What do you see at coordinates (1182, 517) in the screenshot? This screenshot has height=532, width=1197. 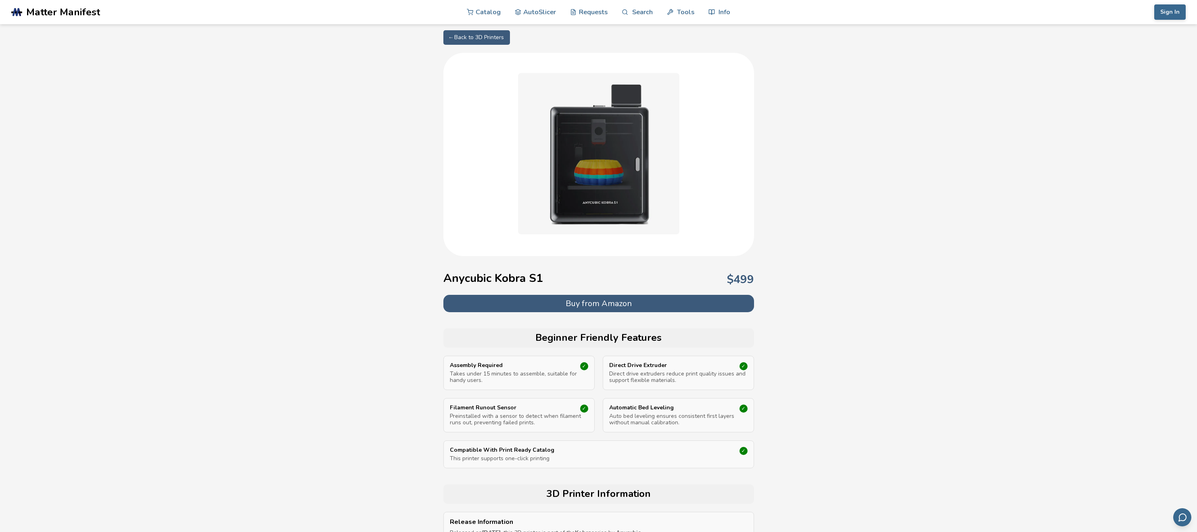 I see `button: Send feedback via email` at bounding box center [1182, 517].